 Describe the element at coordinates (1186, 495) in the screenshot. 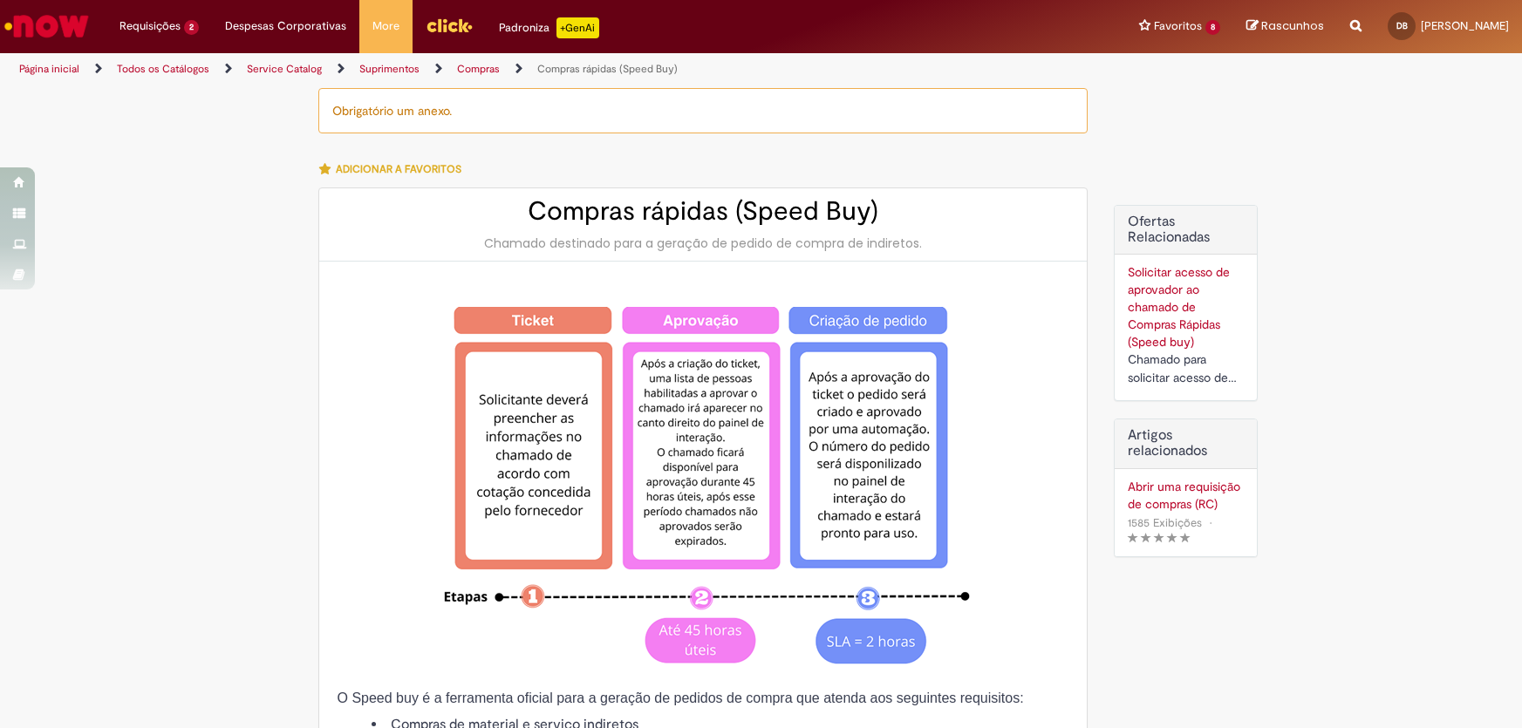

I see `a: Abrir uma requisição de compras (RC)` at that location.